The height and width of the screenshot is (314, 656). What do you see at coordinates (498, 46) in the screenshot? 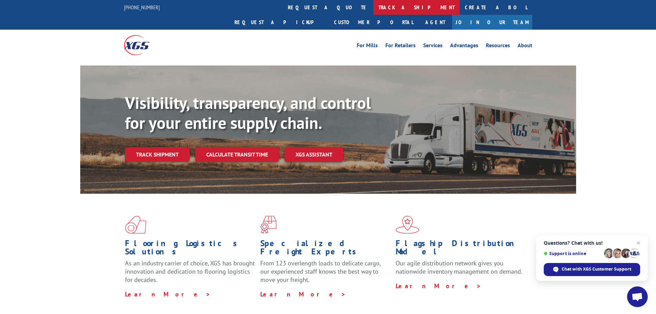
I see `a: Resources` at bounding box center [498, 46].